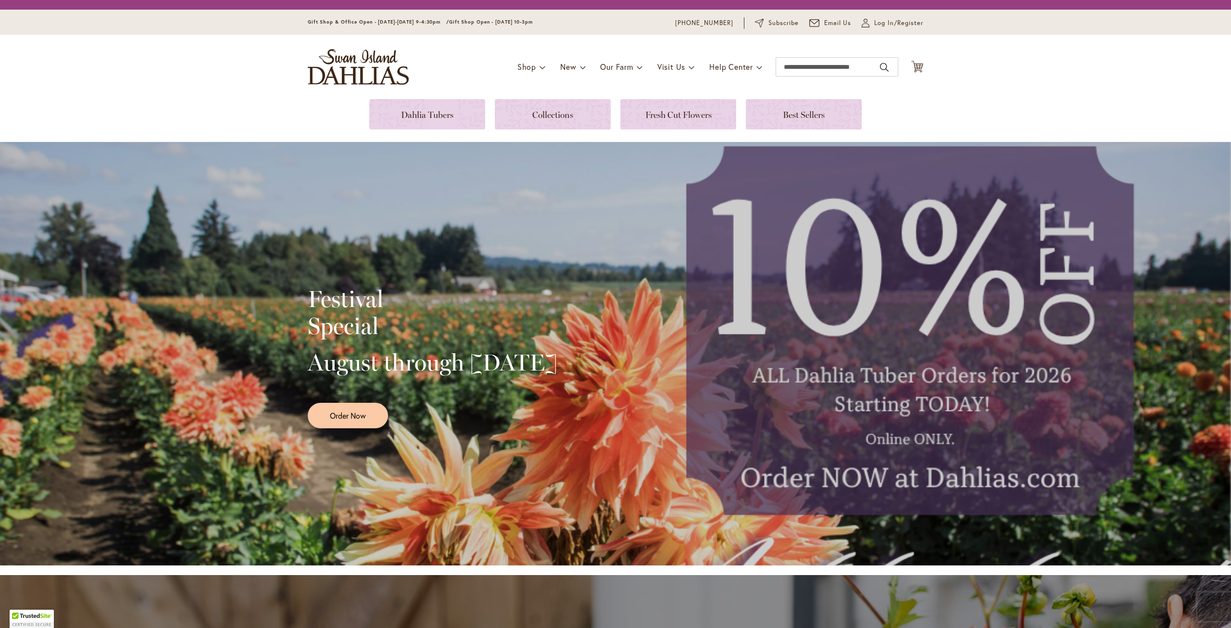 Image resolution: width=1231 pixels, height=628 pixels. What do you see at coordinates (899, 23) in the screenshot?
I see `span: Log In/Register` at bounding box center [899, 23].